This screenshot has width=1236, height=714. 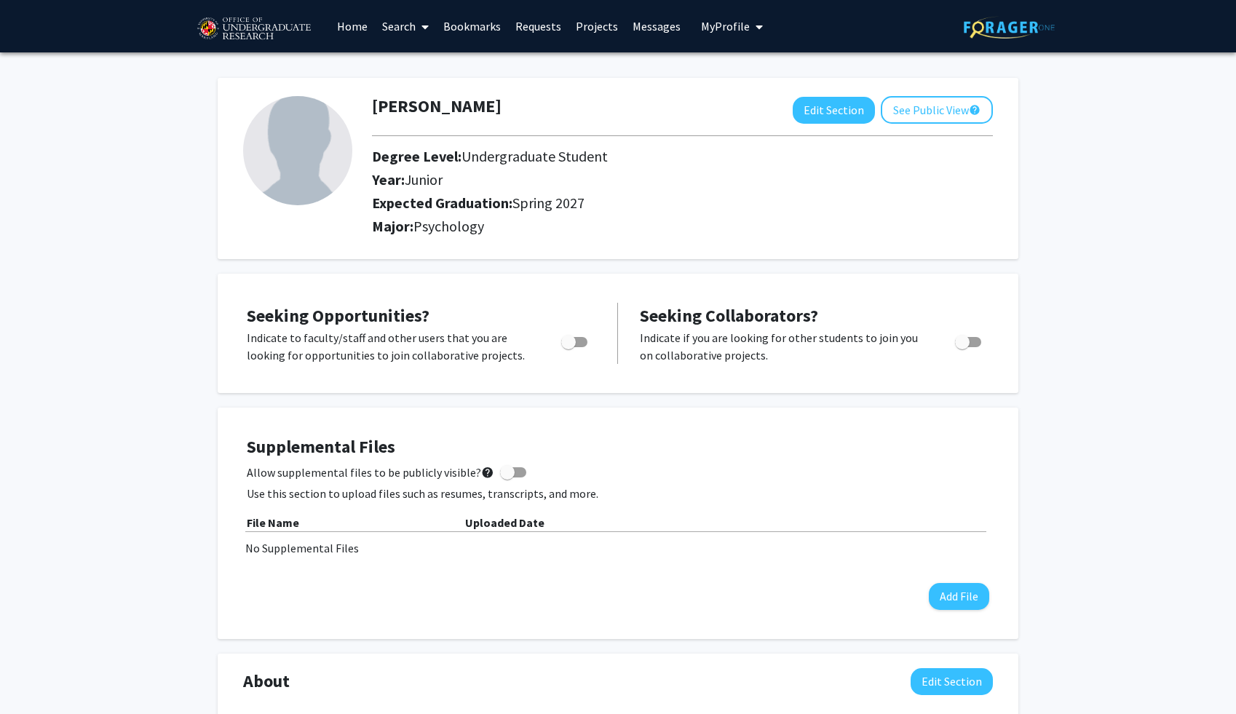 I want to click on a: Search, so click(x=406, y=26).